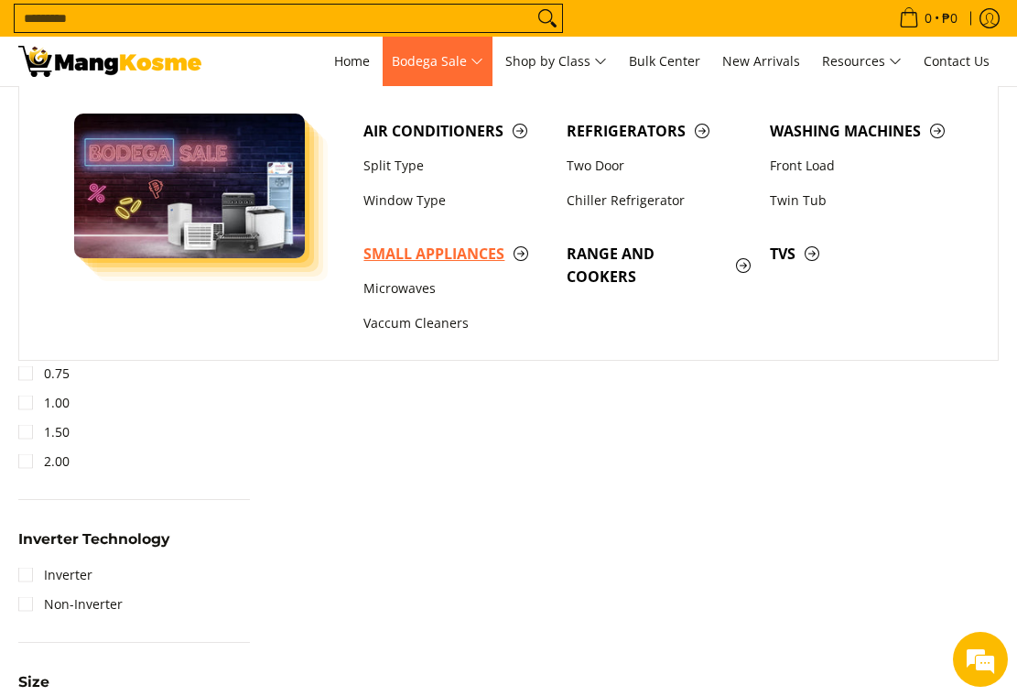 This screenshot has height=696, width=1017. I want to click on a: Refrigerators, so click(659, 131).